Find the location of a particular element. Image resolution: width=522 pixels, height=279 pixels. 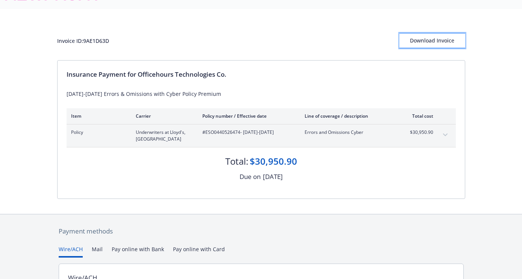

div: Line of coverage / description is located at coordinates (348, 116).